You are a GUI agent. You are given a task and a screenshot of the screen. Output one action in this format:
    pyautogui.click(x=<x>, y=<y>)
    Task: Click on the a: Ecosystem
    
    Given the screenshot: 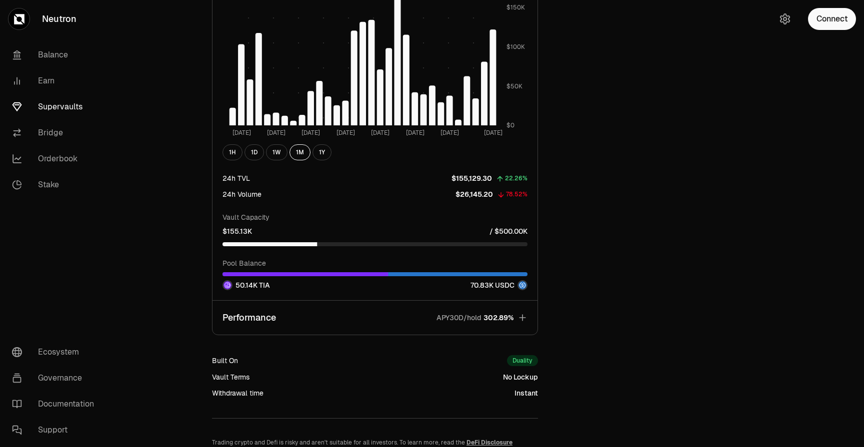 What is the action you would take?
    pyautogui.click(x=56, y=352)
    